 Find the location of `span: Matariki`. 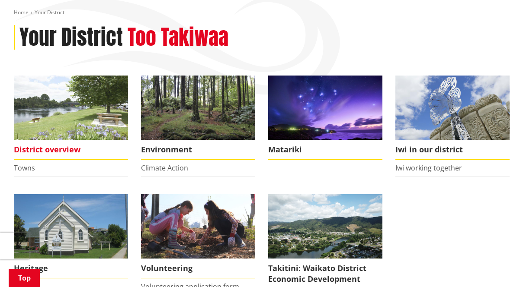

span: Matariki is located at coordinates (325, 150).